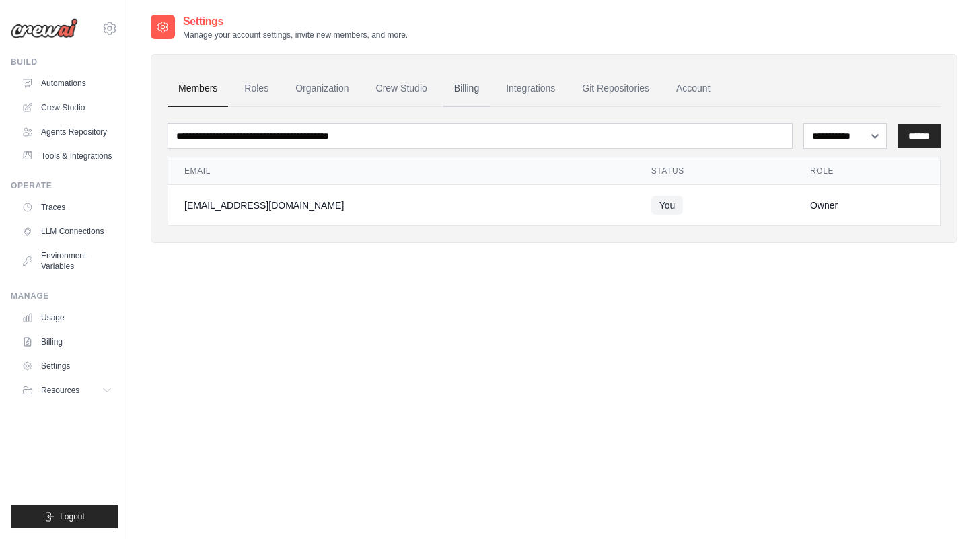 This screenshot has width=979, height=539. What do you see at coordinates (67, 261) in the screenshot?
I see `a: Environment Variables` at bounding box center [67, 261].